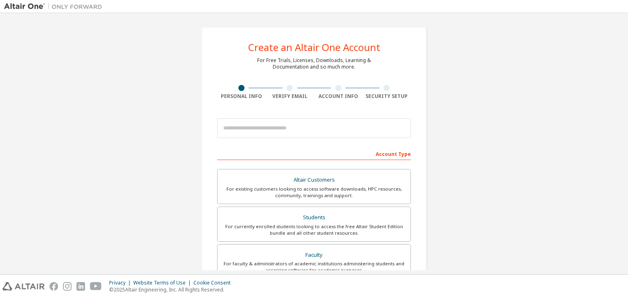 The image size is (628, 298). I want to click on div: Create an Altair One Account, so click(314, 47).